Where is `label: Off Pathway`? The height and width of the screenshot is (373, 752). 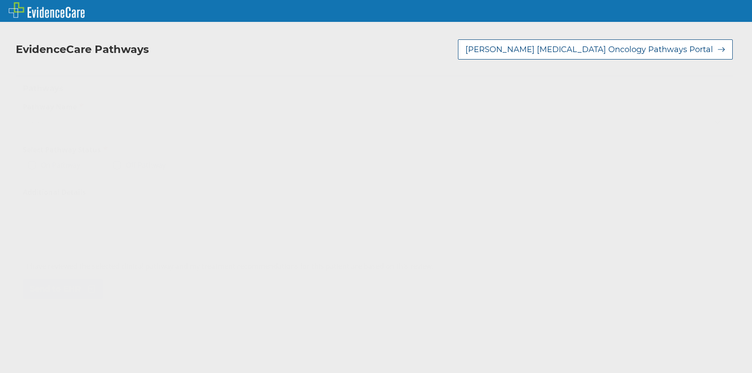
label: Off Pathway is located at coordinates (139, 165).